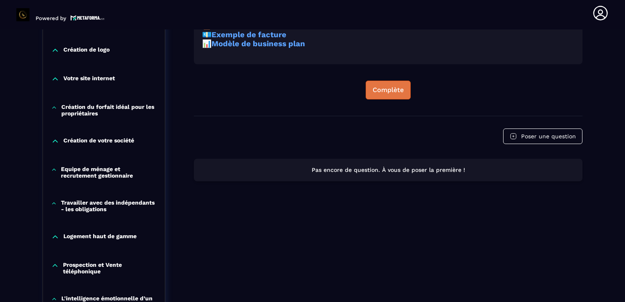 This screenshot has width=625, height=302. What do you see at coordinates (87, 18) in the screenshot?
I see `img: logo` at bounding box center [87, 18].